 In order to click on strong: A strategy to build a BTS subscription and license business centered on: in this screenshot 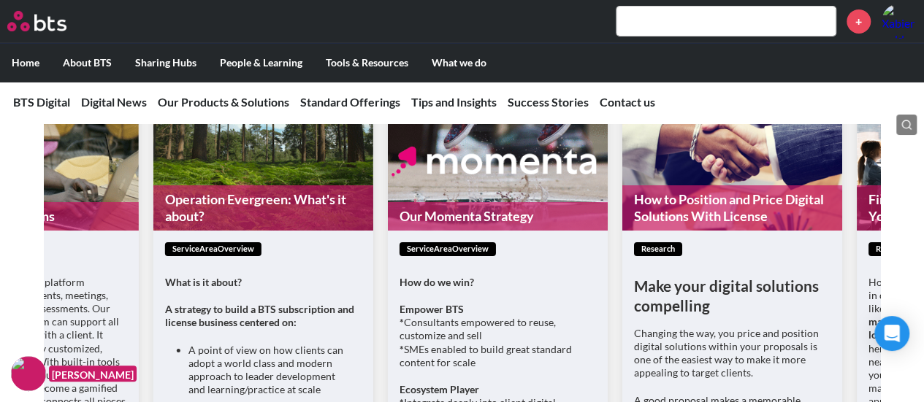, I will do `click(259, 316)`.